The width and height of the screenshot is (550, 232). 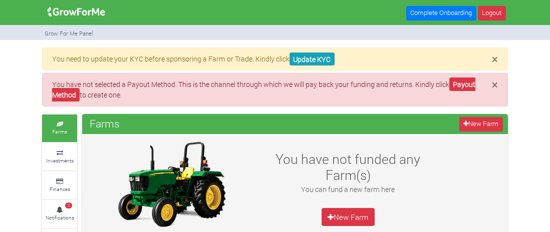 I want to click on small: Investments, so click(x=60, y=161).